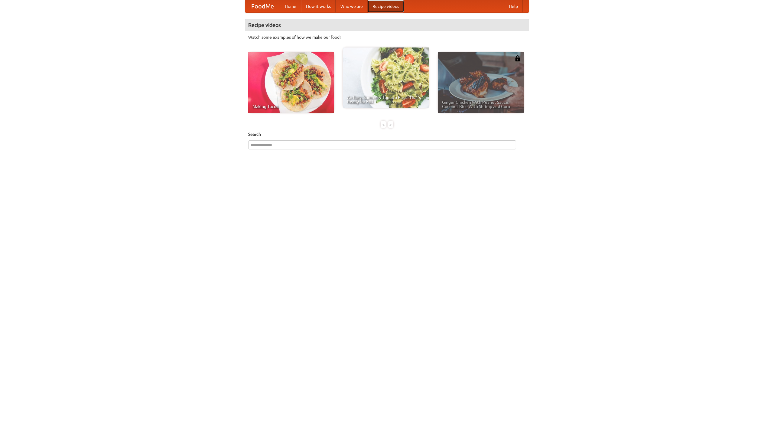 The width and height of the screenshot is (774, 428). Describe the element at coordinates (518, 58) in the screenshot. I see `img: 483408.png` at that location.